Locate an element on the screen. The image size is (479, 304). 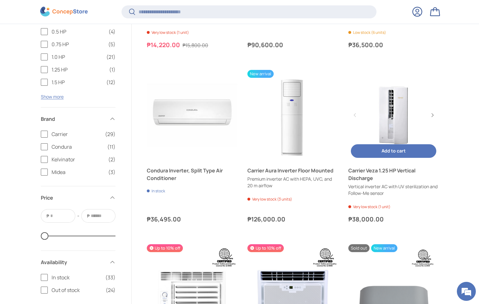
span: Availability is located at coordinates (73, 262).